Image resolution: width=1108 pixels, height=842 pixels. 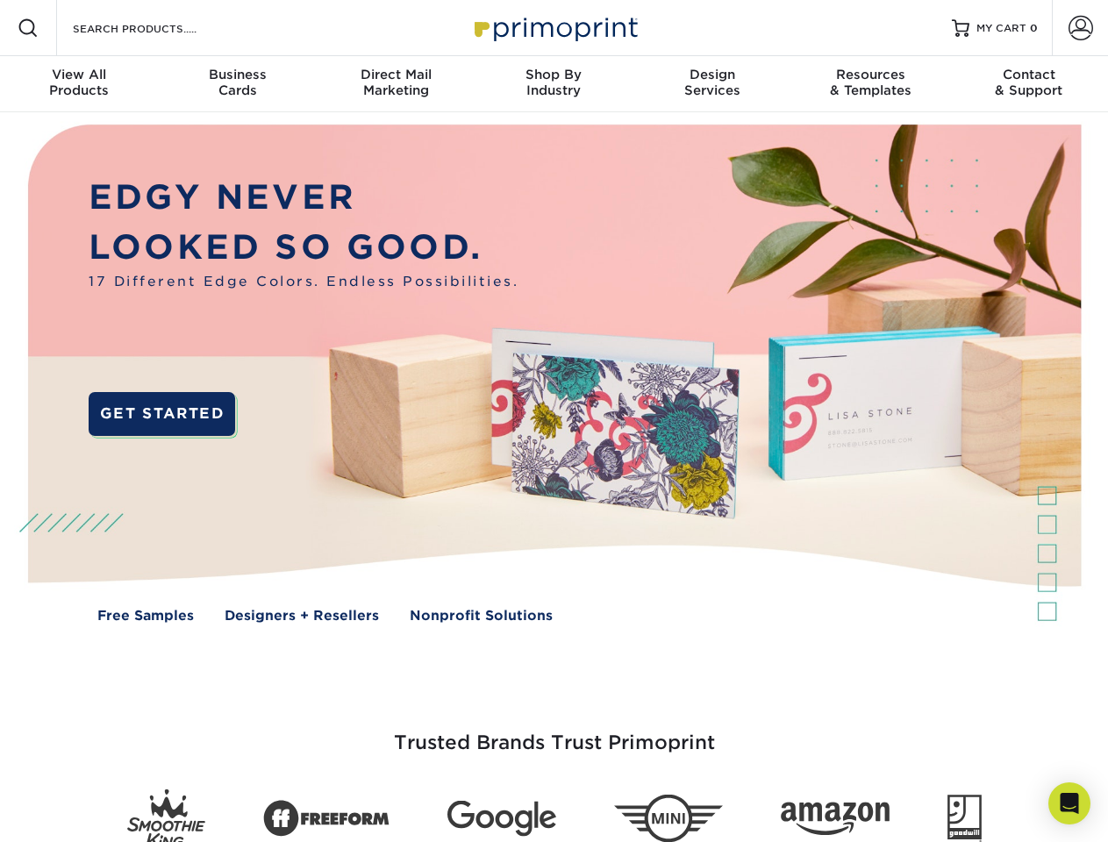 I want to click on div: & Templates, so click(x=870, y=82).